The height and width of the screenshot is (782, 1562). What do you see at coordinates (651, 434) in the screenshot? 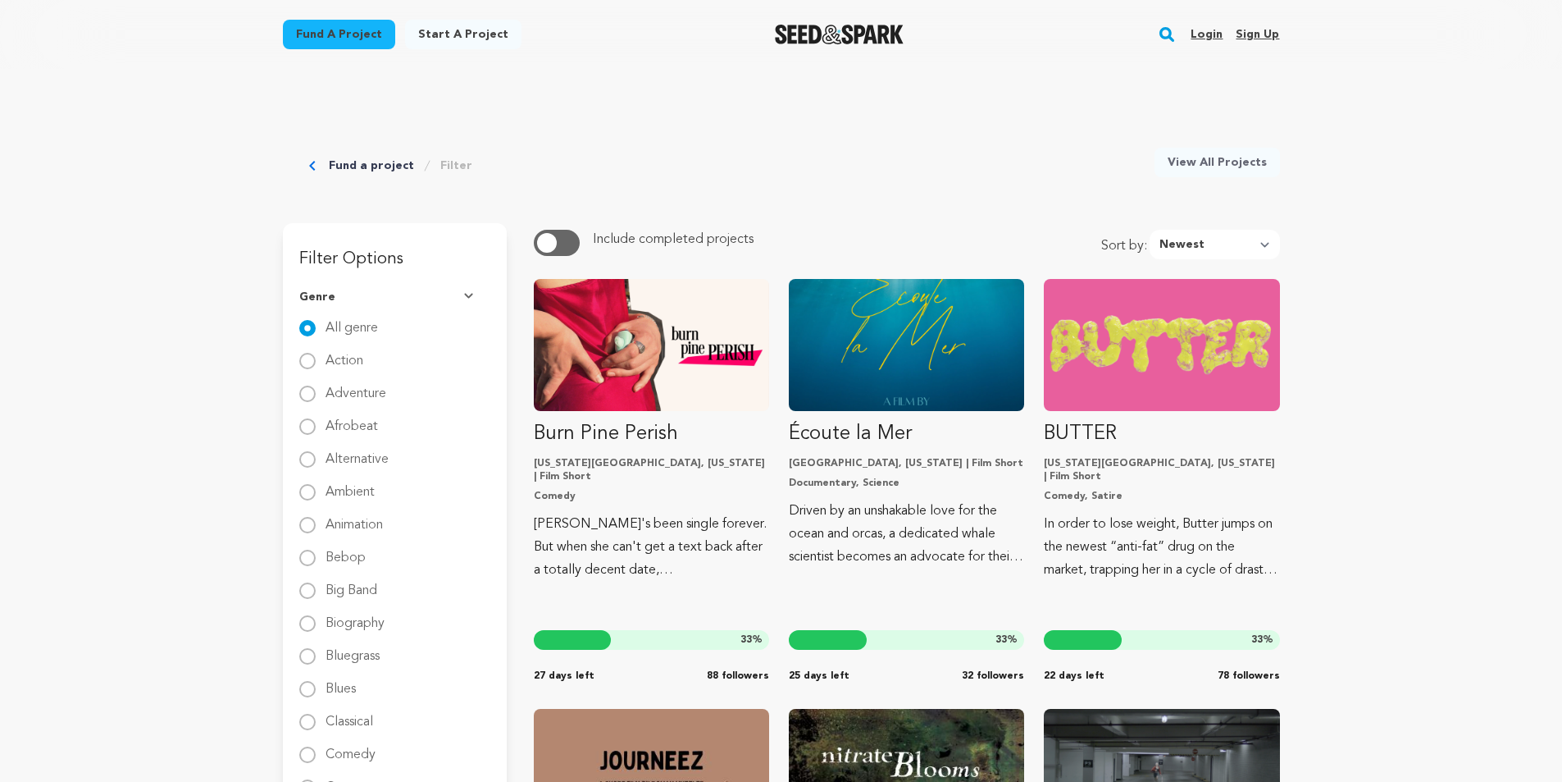
I see `p: Burn Pine Perish` at bounding box center [651, 434].